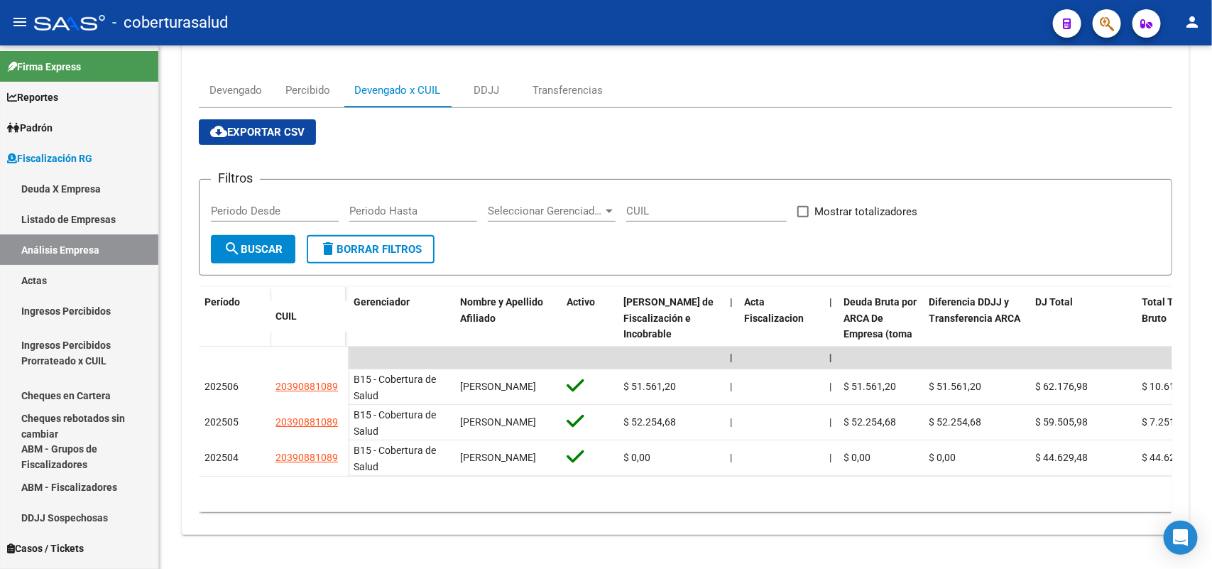 Image resolution: width=1212 pixels, height=569 pixels. I want to click on span: Deuda Bruta por ARCA De Empresa (toma en cuenta todos los afiliados), so click(880, 334).